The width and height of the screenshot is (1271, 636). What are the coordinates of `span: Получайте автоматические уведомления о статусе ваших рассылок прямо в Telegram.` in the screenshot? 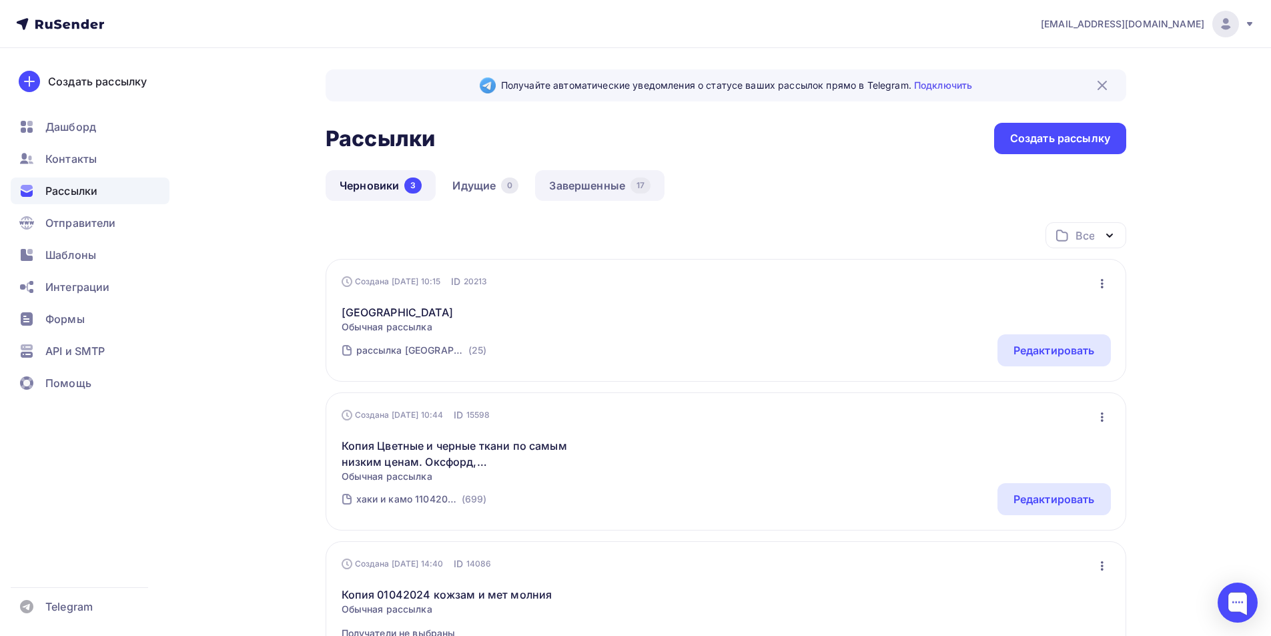 It's located at (736, 85).